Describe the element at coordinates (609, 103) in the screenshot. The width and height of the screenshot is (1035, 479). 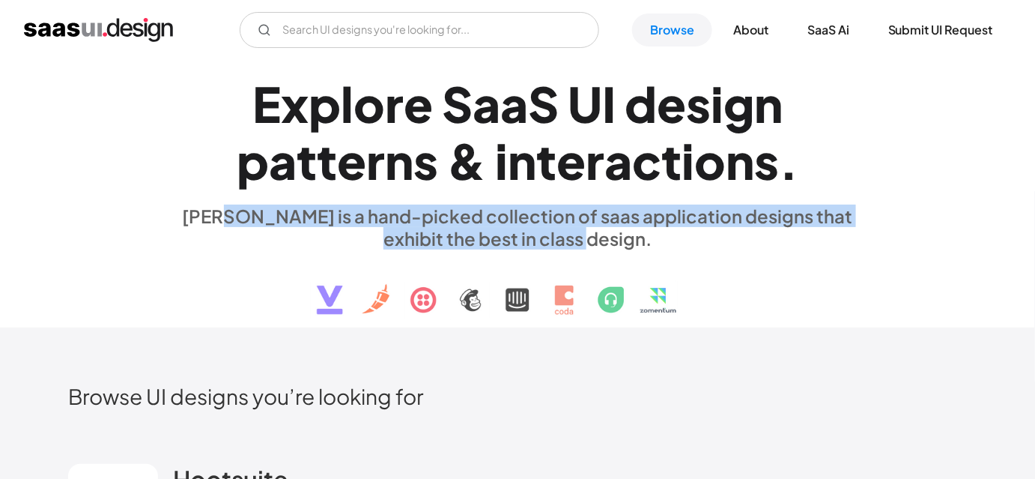
I see `div: I` at that location.